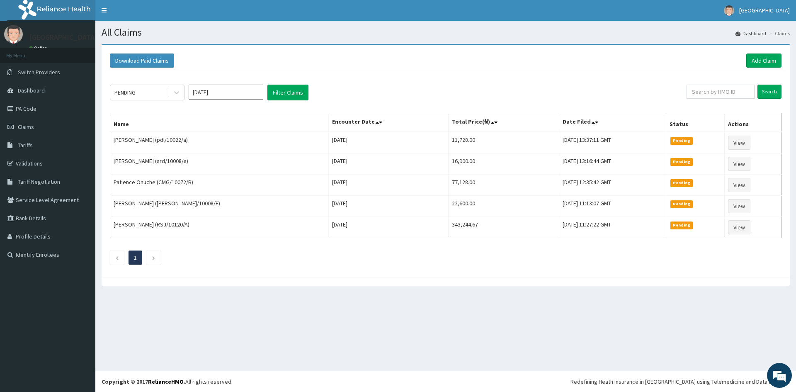 This screenshot has height=392, width=796. Describe the element at coordinates (769, 92) in the screenshot. I see `input: Search` at that location.